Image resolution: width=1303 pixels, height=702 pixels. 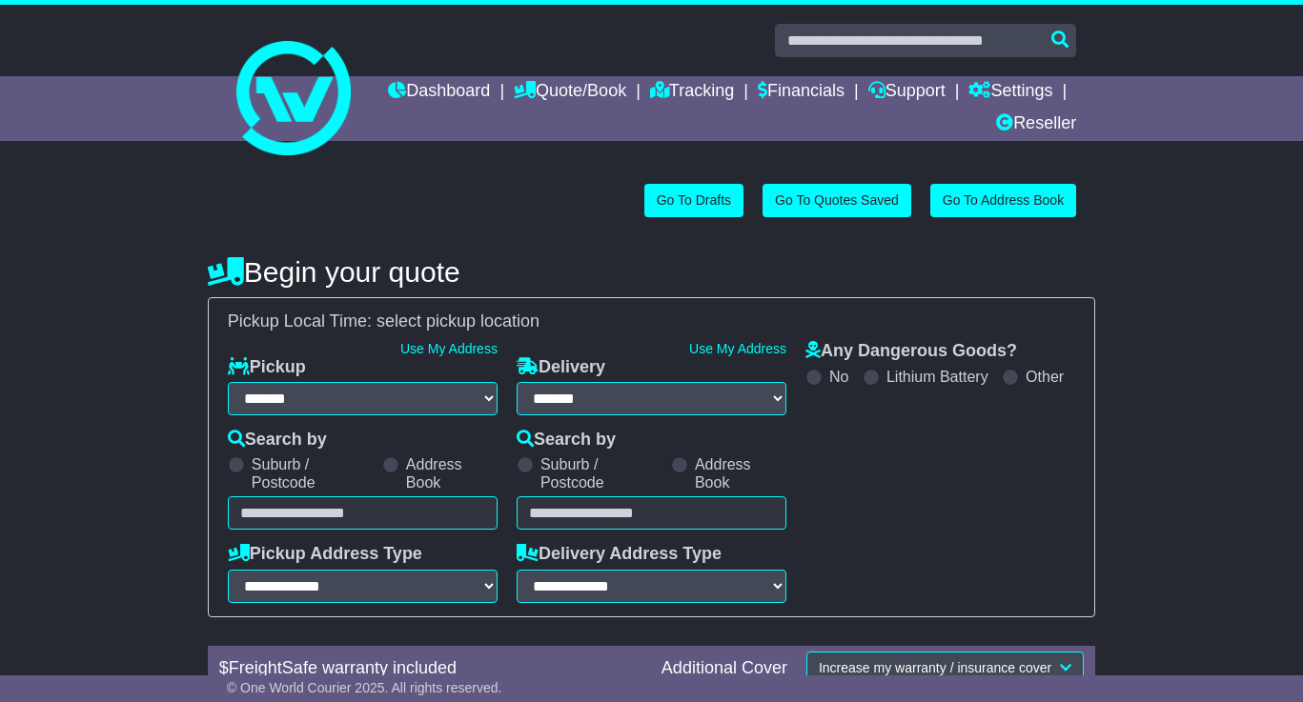 What do you see at coordinates (935, 668) in the screenshot?
I see `span: Increase my warranty / insurance cover` at bounding box center [935, 668].